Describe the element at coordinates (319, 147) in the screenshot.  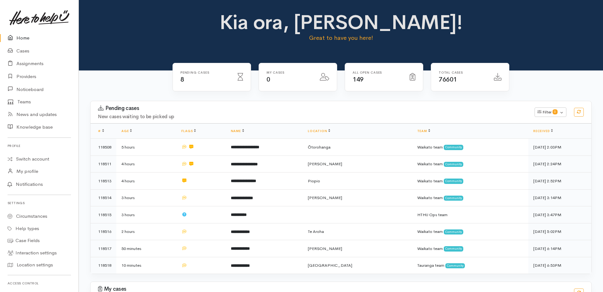
I see `span: Ōtorohanga` at that location.